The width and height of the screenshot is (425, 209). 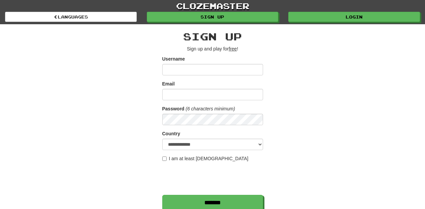 I want to click on label: Username, so click(x=174, y=59).